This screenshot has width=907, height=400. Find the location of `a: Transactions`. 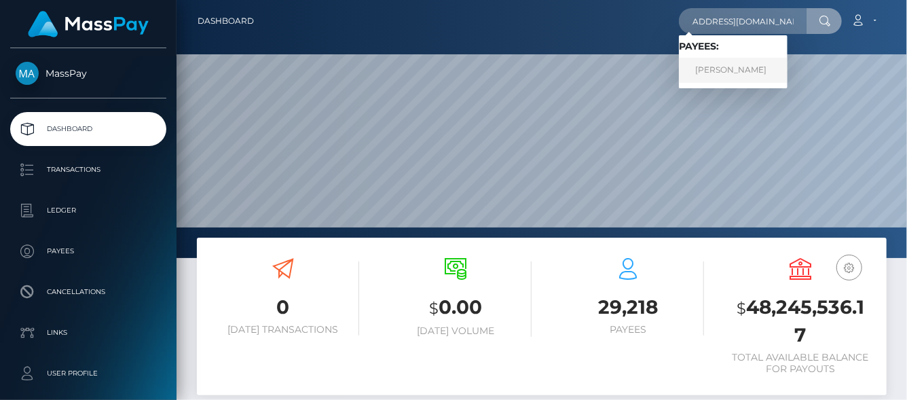

a: Transactions is located at coordinates (88, 170).